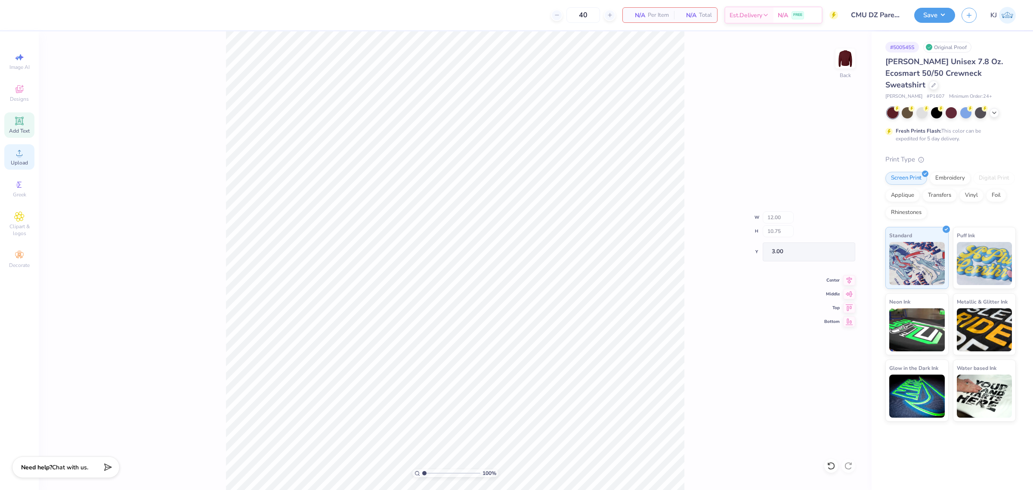  Describe the element at coordinates (970, 96) in the screenshot. I see `span: Minimum Order: 24 +` at that location.